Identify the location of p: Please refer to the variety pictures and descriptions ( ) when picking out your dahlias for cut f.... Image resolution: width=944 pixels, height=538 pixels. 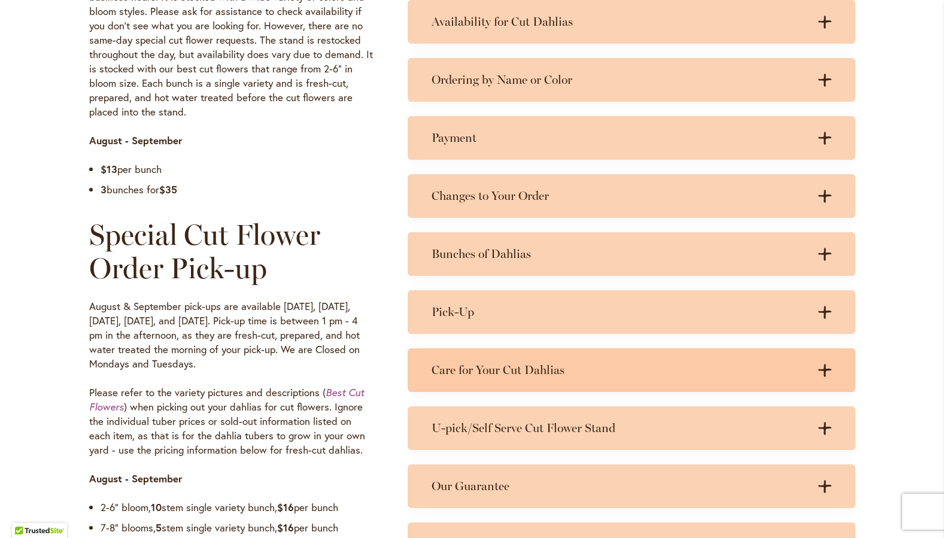
(231, 421).